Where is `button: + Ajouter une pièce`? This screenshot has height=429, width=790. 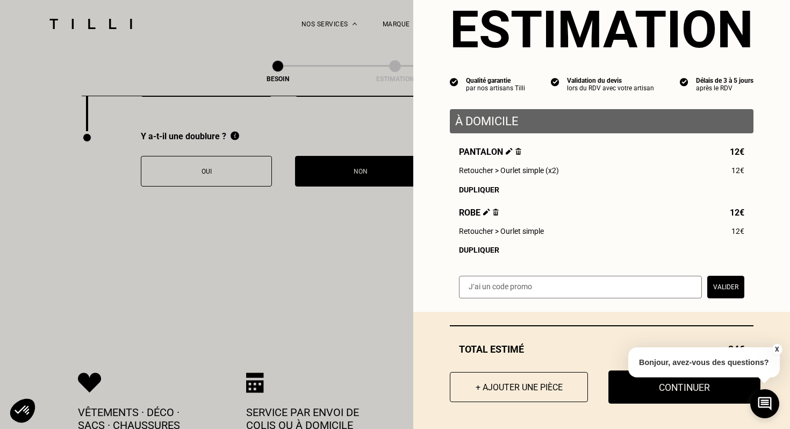
button: + Ajouter une pièce is located at coordinates (518, 387).